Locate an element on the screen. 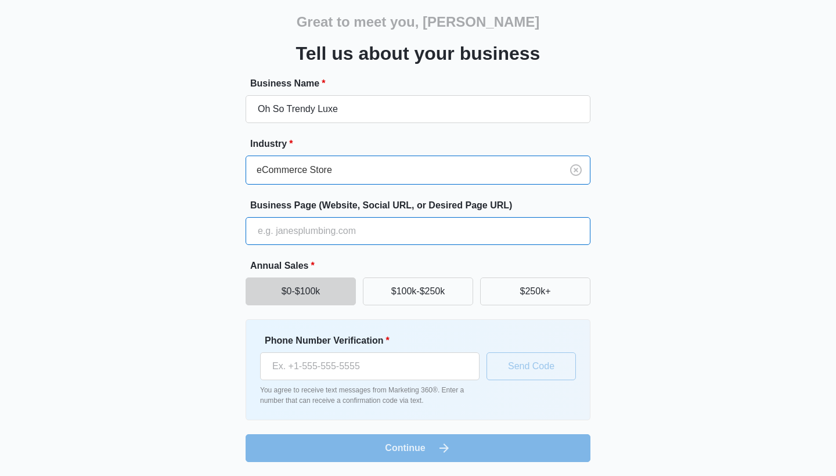 The image size is (836, 476). input: Ex. +1-555-555-5555 is located at coordinates (370, 367).